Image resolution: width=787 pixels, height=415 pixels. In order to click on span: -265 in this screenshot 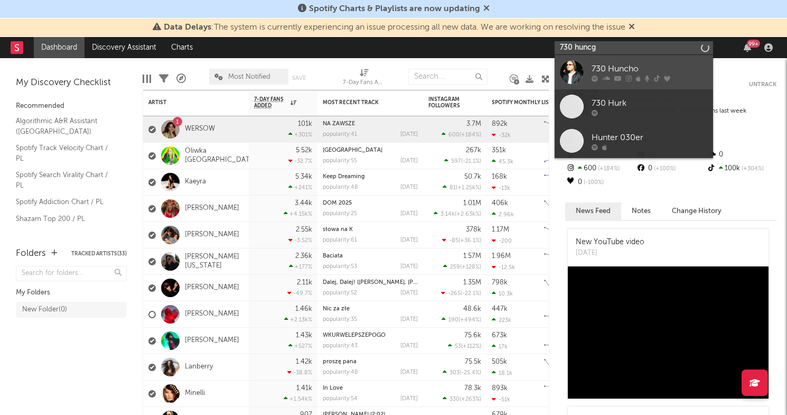, I will do `click(454, 293)`.